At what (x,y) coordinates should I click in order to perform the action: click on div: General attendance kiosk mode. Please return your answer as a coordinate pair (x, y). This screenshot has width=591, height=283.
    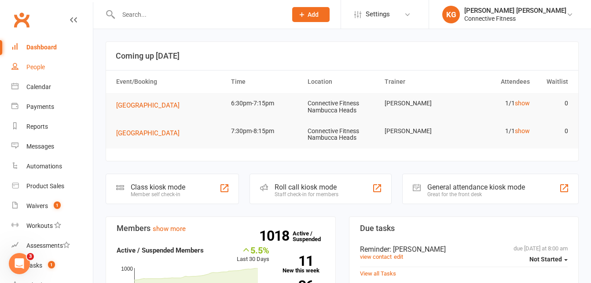
    Looking at the image, I should click on (476, 187).